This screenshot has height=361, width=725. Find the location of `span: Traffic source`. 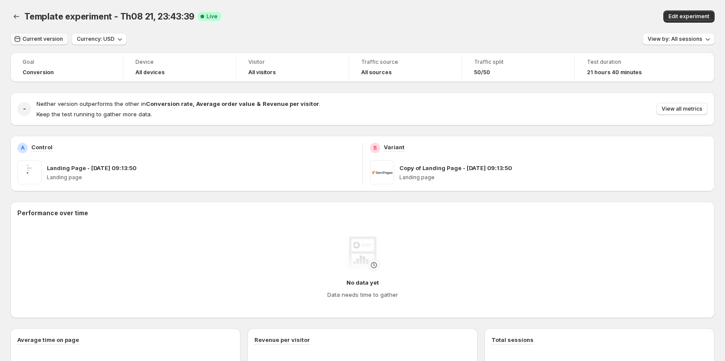

span: Traffic source is located at coordinates (405, 62).